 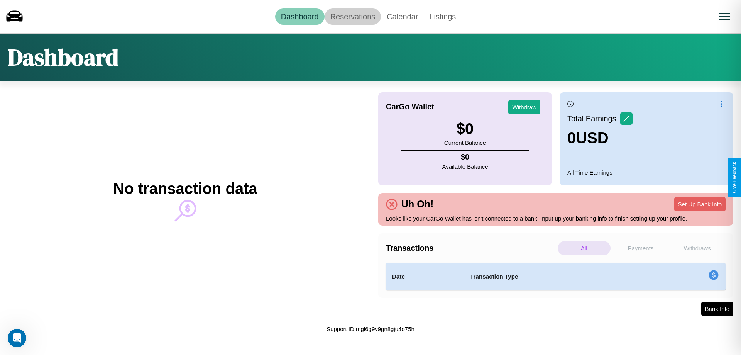 I want to click on h4: Uh Oh!, so click(x=417, y=204).